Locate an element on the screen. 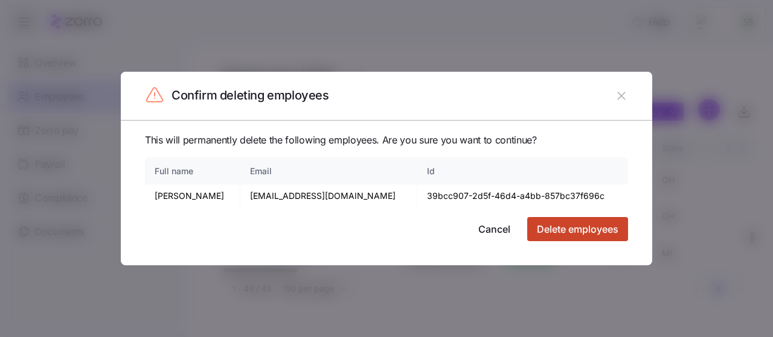  div: Email is located at coordinates (328, 171).